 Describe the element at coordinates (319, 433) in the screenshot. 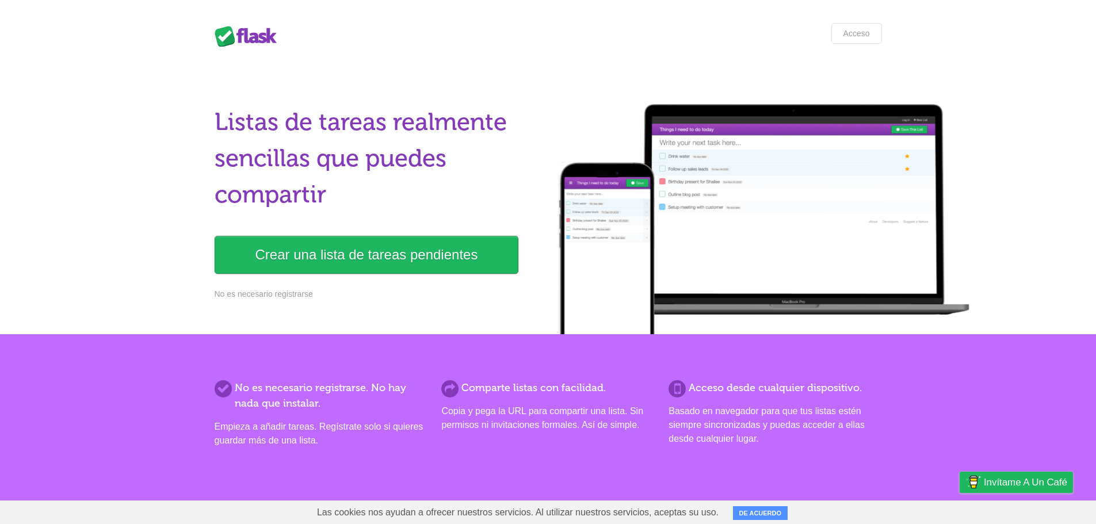

I see `font: Empieza a añadir tareas. Regístrate solo si quieres guardar más de una lista.` at that location.